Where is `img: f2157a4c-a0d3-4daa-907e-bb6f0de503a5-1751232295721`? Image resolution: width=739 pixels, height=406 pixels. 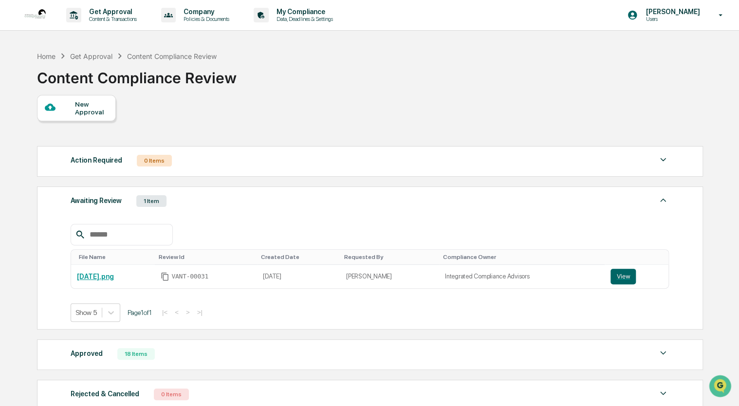 img: f2157a4c-a0d3-4daa-907e-bb6f0de503a5-1751232295721 is located at coordinates (12, 12).